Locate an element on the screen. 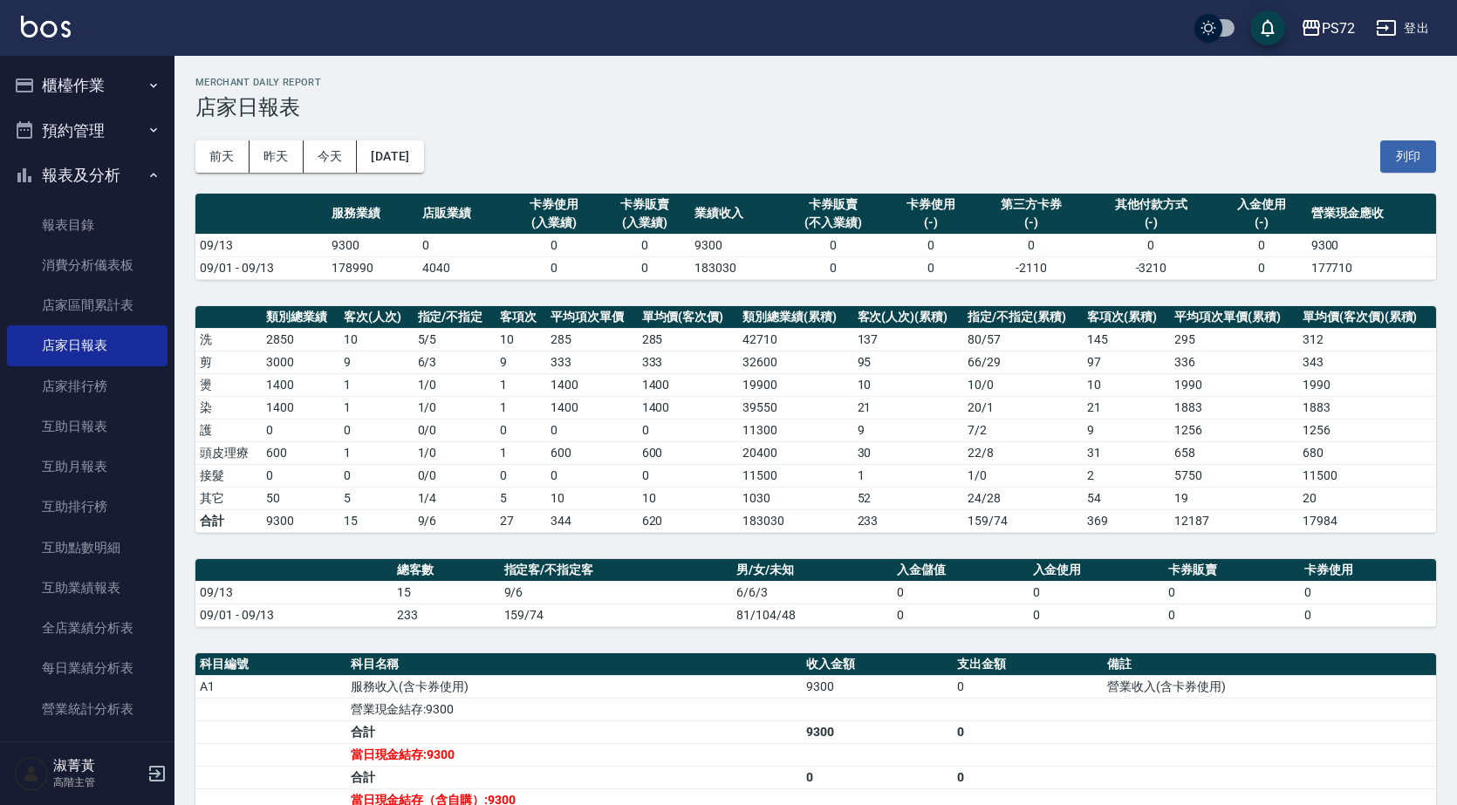 The width and height of the screenshot is (1457, 805). th: 卡券使用 is located at coordinates (1368, 571).